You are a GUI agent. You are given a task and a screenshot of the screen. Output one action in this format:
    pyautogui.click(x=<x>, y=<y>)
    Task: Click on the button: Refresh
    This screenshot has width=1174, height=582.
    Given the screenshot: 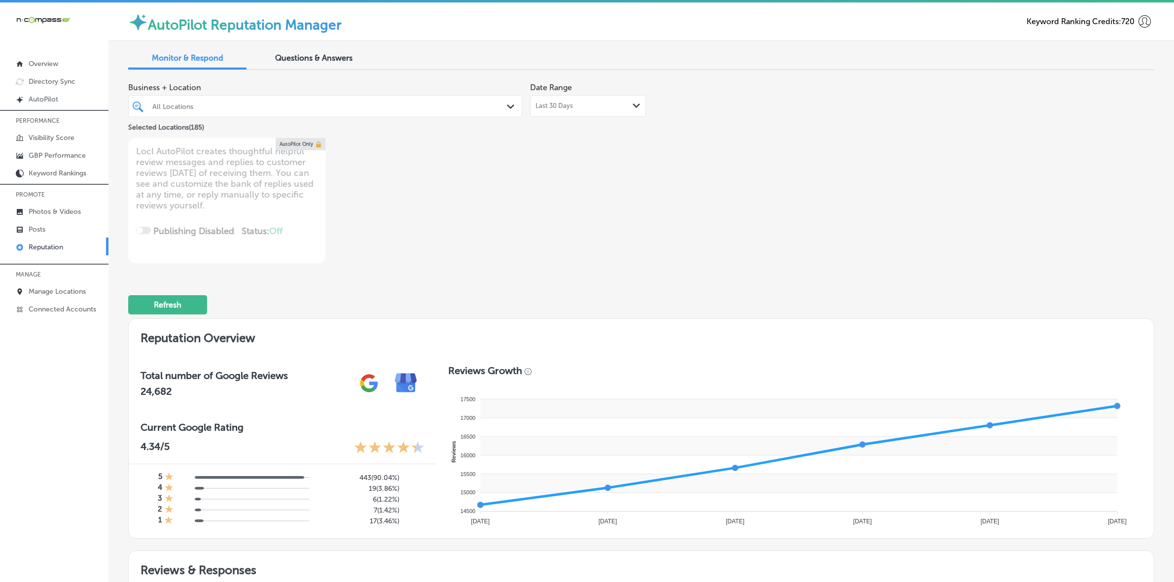 What is the action you would take?
    pyautogui.click(x=168, y=305)
    